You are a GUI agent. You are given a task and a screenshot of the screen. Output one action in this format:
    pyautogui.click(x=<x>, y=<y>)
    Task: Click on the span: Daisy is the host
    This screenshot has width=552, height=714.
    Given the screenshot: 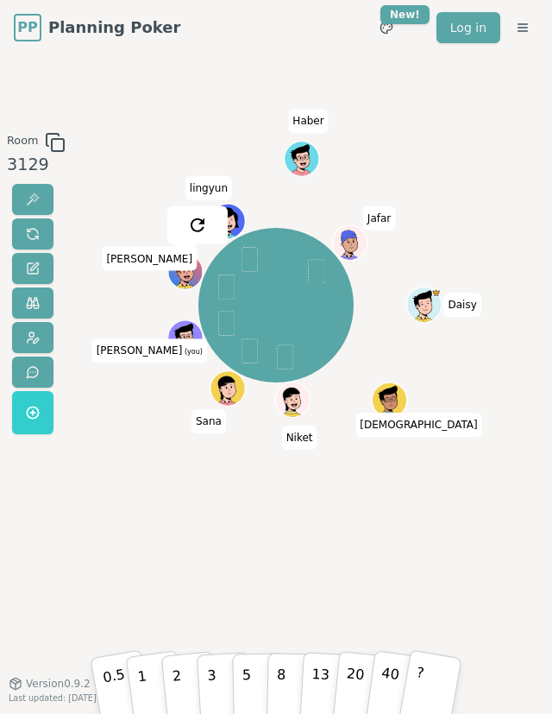 What is the action you would take?
    pyautogui.click(x=437, y=293)
    